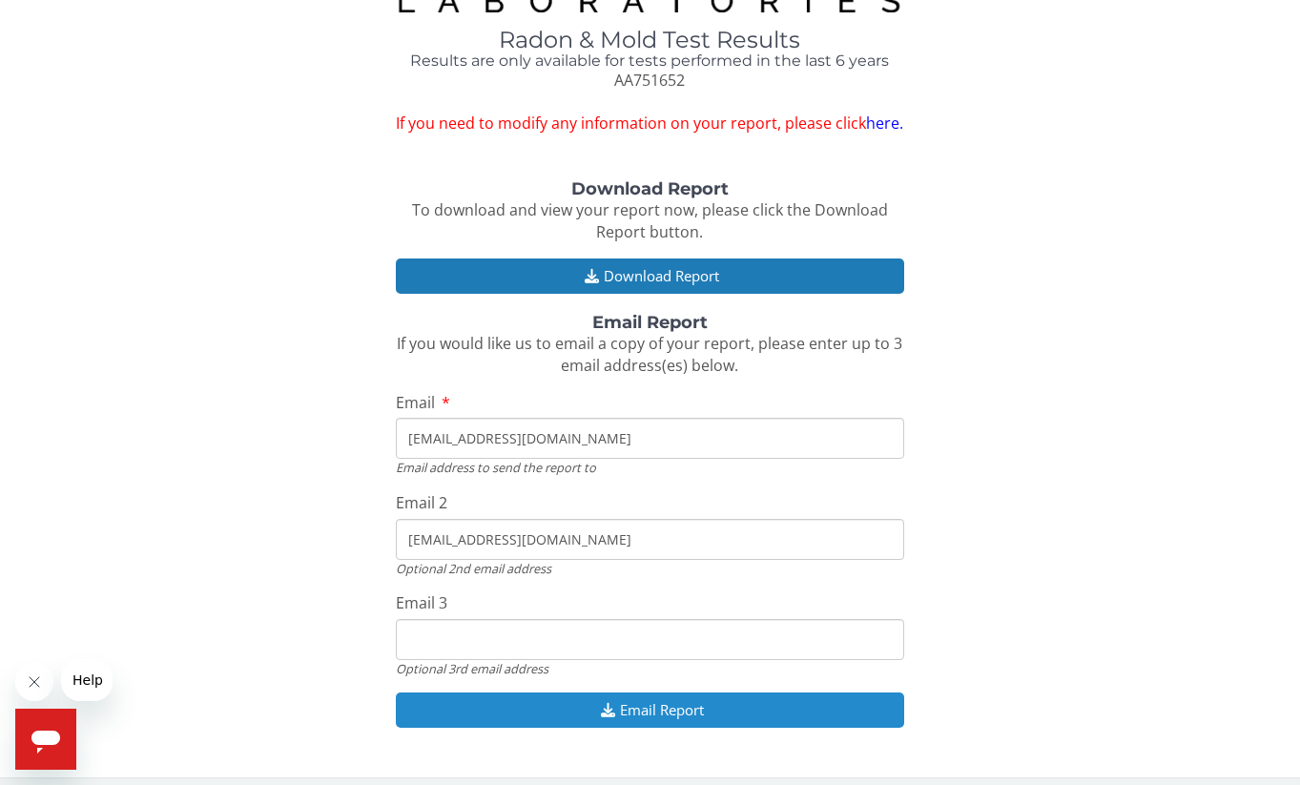 This screenshot has width=1300, height=785. I want to click on a: here., so click(884, 123).